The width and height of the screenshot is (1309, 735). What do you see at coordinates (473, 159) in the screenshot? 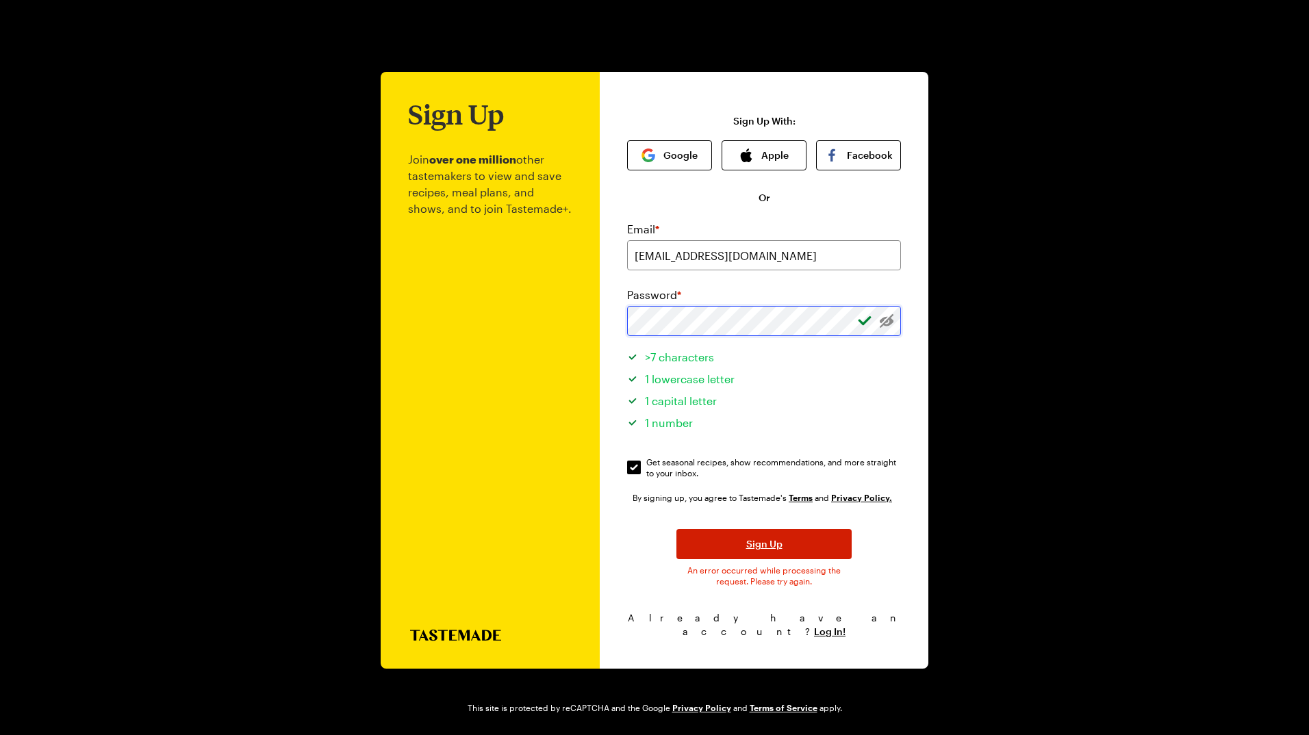
I see `b: over one million` at bounding box center [473, 159].